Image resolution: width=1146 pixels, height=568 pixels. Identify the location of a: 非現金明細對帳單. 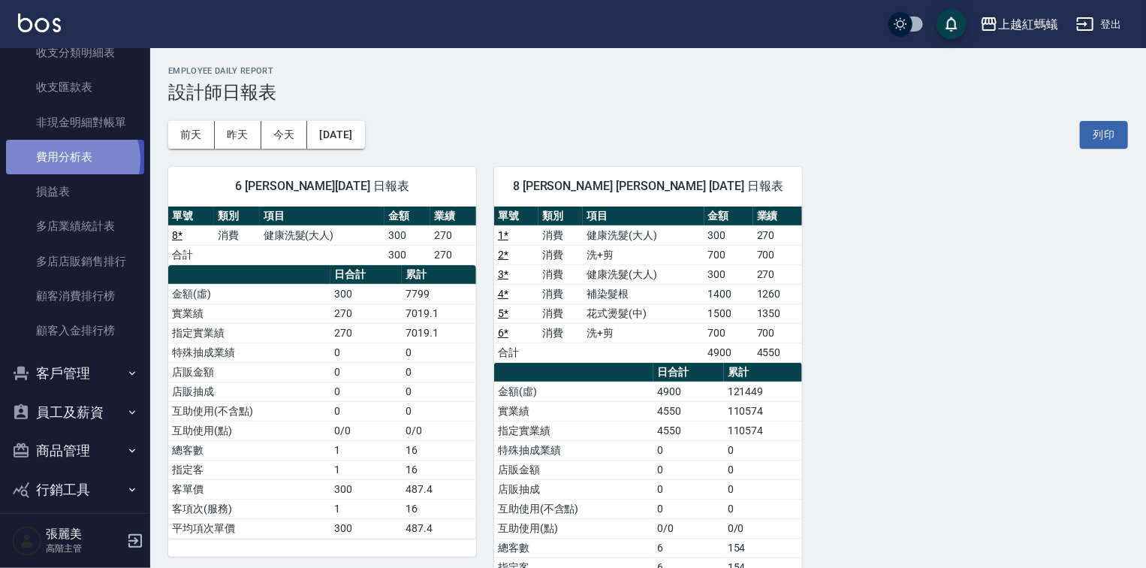
(75, 122).